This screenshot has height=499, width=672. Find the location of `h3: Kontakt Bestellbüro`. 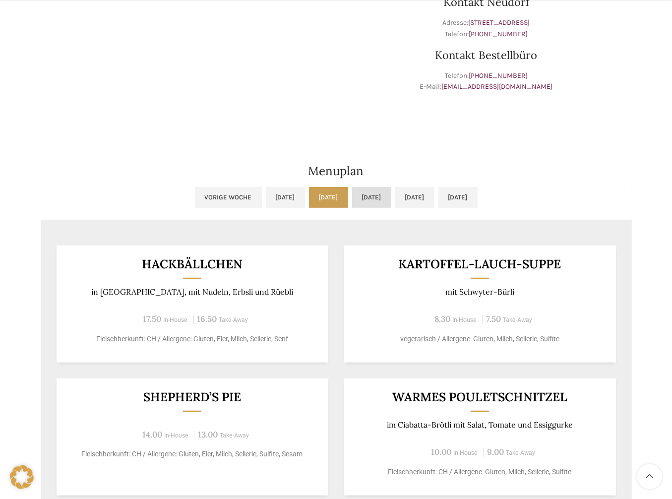

h3: Kontakt Bestellbüro is located at coordinates (487, 55).